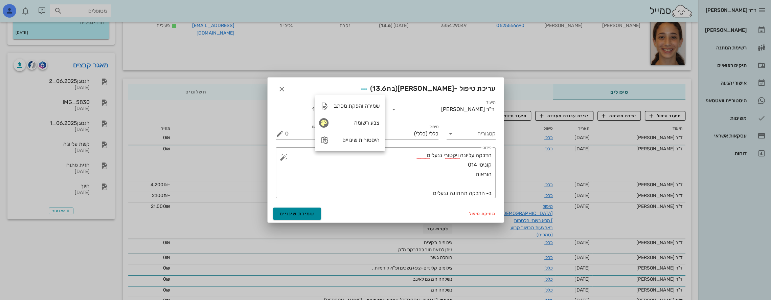 This screenshot has width=771, height=300. Describe the element at coordinates (483, 214) in the screenshot. I see `span: מחיקת טיפול` at that location.